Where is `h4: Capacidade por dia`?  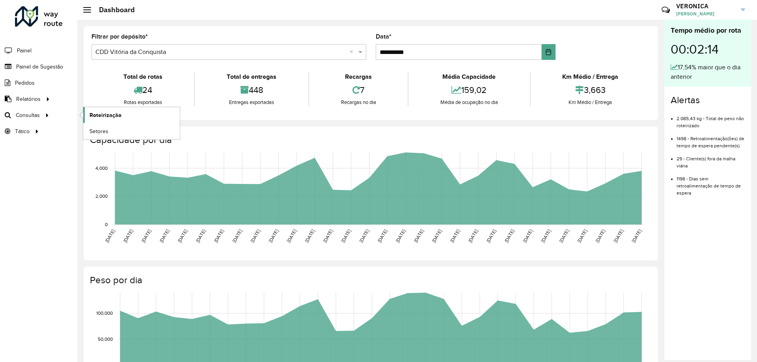 h4: Capacidade por dia is located at coordinates (370, 140).